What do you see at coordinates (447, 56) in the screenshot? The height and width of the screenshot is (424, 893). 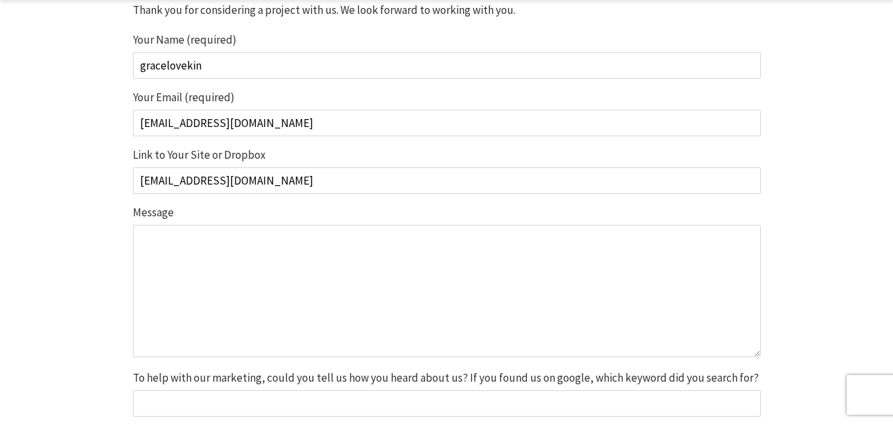 I see `label: Your Name (required)` at bounding box center [447, 56].